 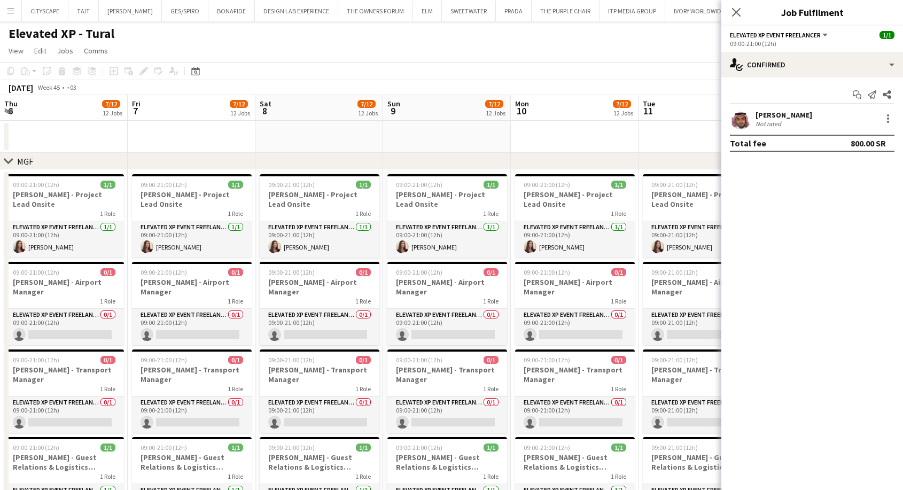 I want to click on span: Tue, so click(x=649, y=104).